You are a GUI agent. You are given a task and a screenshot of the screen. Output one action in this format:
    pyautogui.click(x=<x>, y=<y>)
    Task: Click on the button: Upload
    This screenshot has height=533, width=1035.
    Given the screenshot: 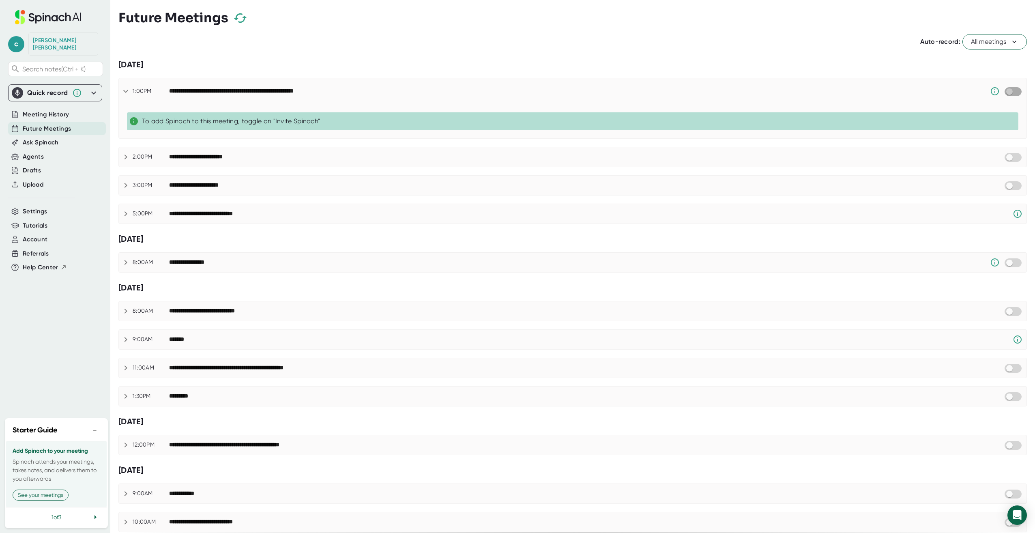 What is the action you would take?
    pyautogui.click(x=33, y=185)
    